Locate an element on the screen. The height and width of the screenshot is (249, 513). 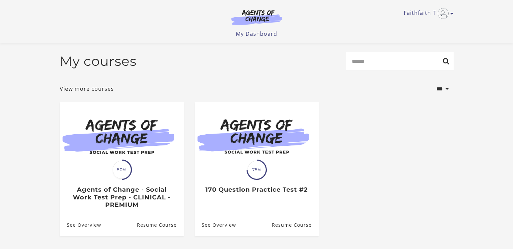
h2: My courses is located at coordinates (98, 61).